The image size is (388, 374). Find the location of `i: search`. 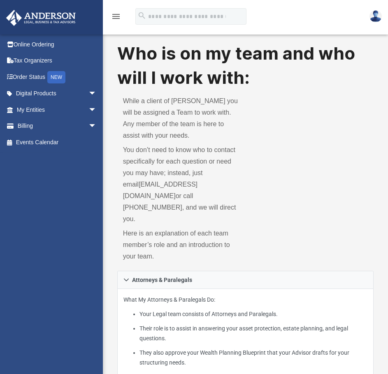

i: search is located at coordinates (142, 16).